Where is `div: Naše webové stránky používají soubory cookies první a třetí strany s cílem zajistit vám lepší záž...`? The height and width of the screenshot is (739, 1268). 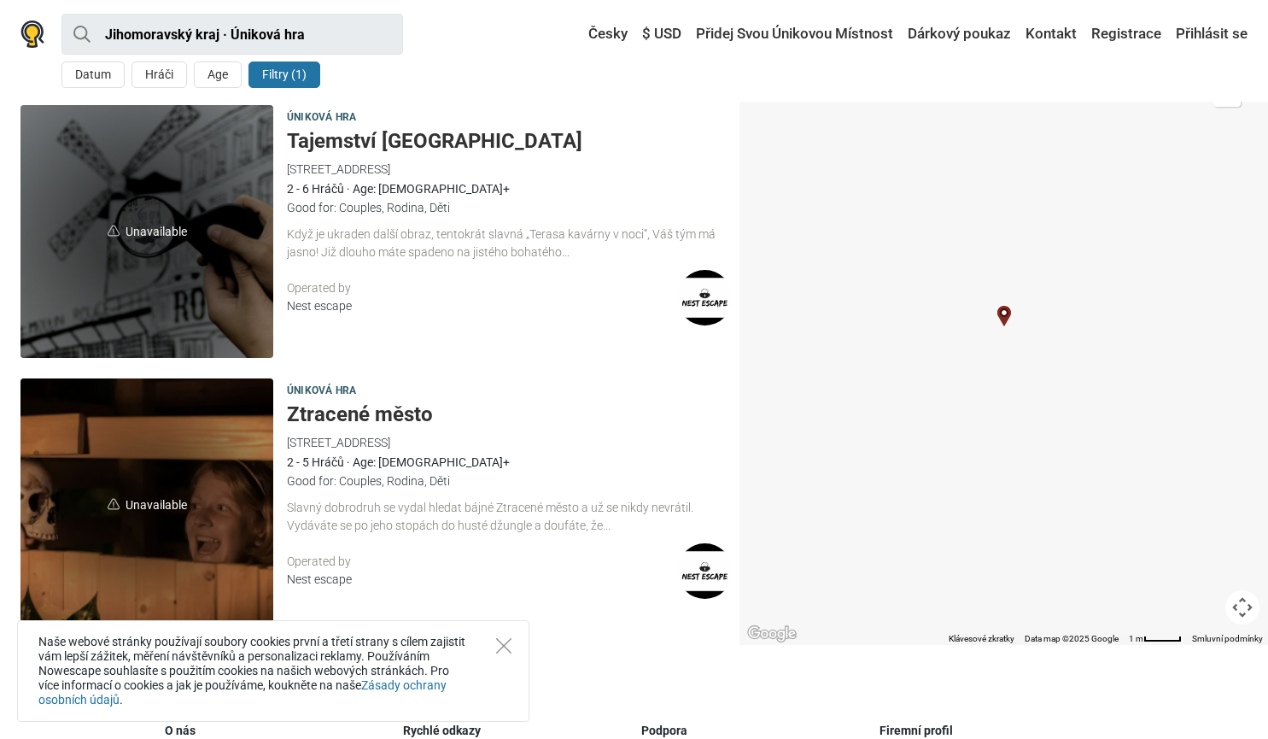
div: Naše webové stránky používají soubory cookies první a třetí strany s cílem zajistit vám lepší záž... is located at coordinates (273, 670).